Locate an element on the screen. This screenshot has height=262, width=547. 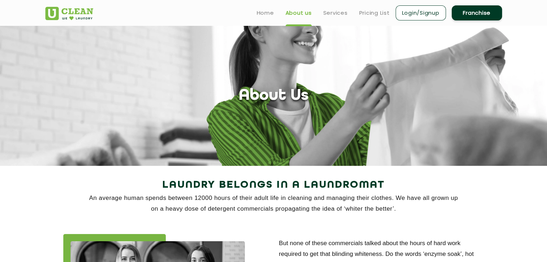
a: Home is located at coordinates (265, 13).